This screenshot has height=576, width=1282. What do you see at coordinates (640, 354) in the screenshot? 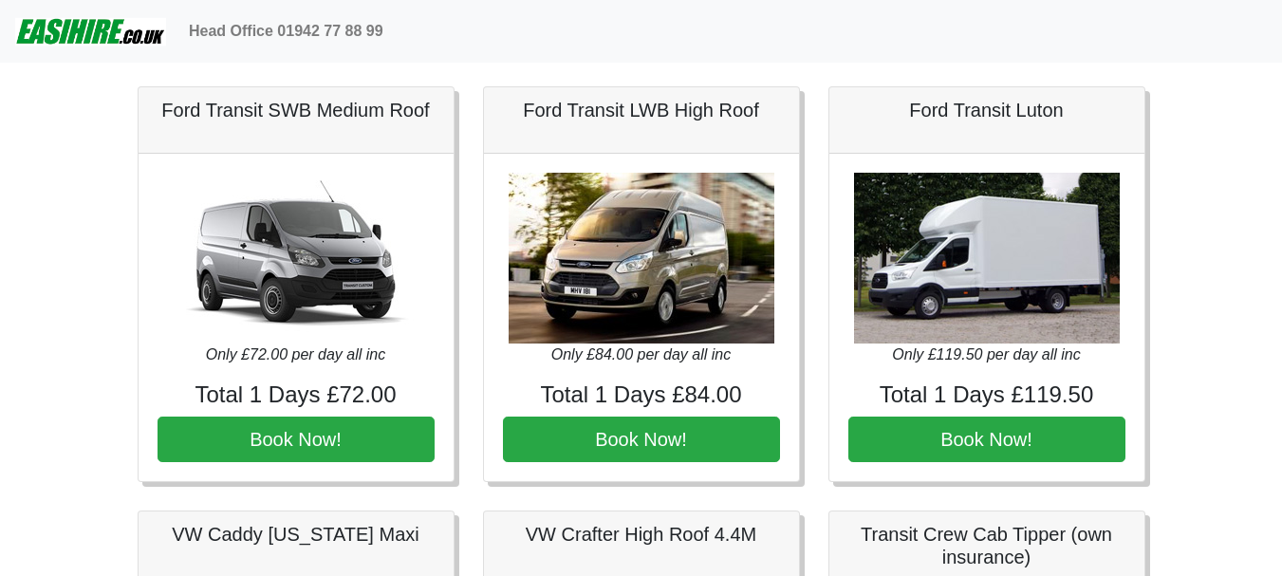
I see `i: Only £84.00 per day all inc` at bounding box center [640, 354].